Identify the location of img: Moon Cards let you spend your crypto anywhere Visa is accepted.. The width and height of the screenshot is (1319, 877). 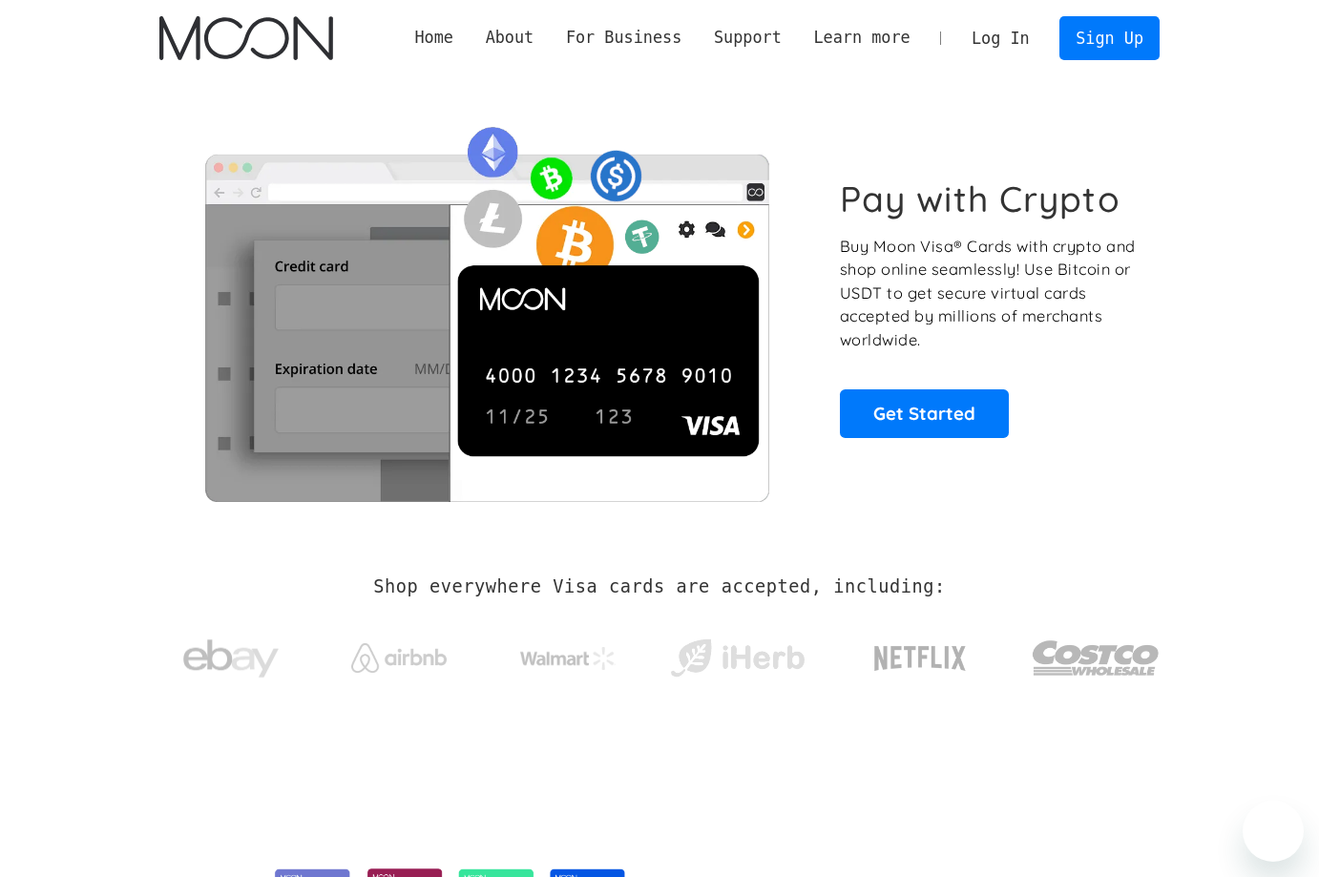
(486, 307).